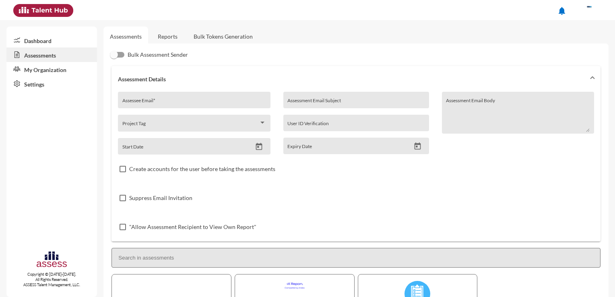  I want to click on span: Create accounts for the user before taking the assessments, so click(202, 169).